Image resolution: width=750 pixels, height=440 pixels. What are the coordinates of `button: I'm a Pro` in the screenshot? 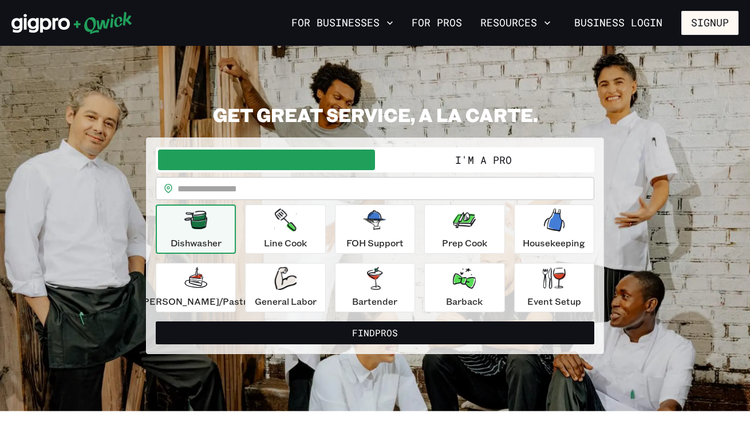 It's located at (483, 160).